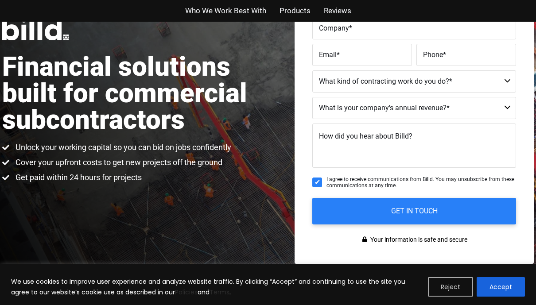  Describe the element at coordinates (418, 240) in the screenshot. I see `span: Your information is safe and secure` at that location.